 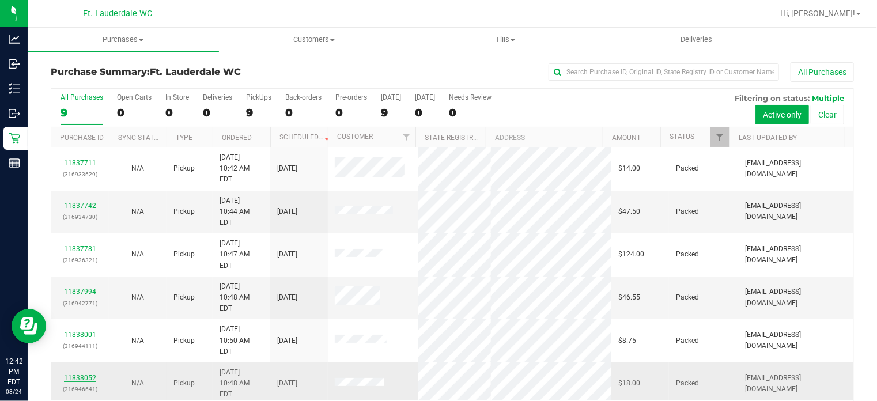 I want to click on span: $14.00, so click(x=629, y=168).